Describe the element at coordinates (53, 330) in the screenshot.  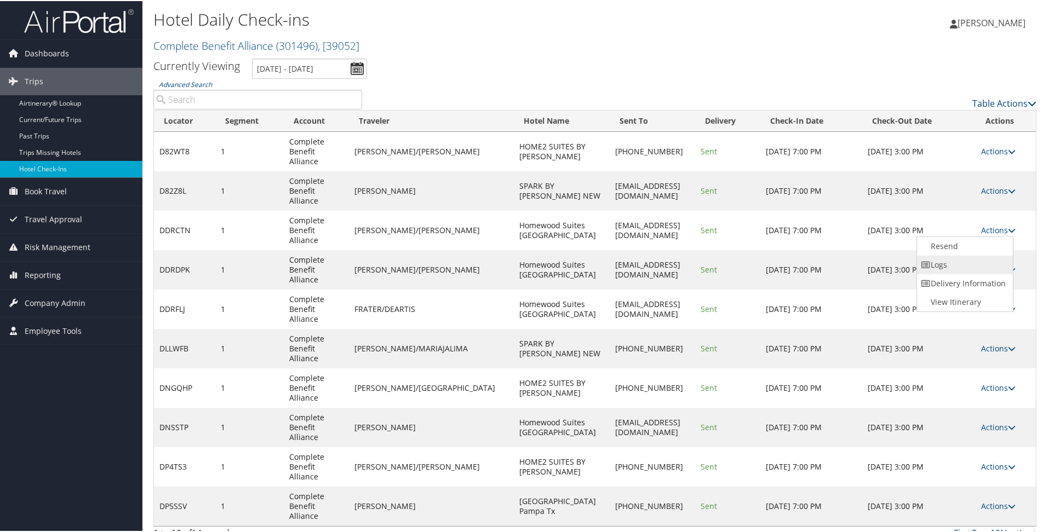
I see `span: Employee Tools` at that location.